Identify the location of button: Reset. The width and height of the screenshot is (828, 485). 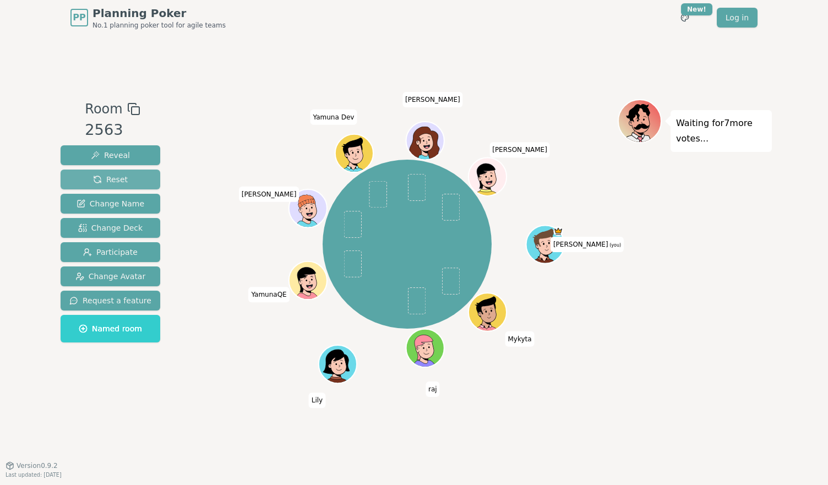
(110, 179).